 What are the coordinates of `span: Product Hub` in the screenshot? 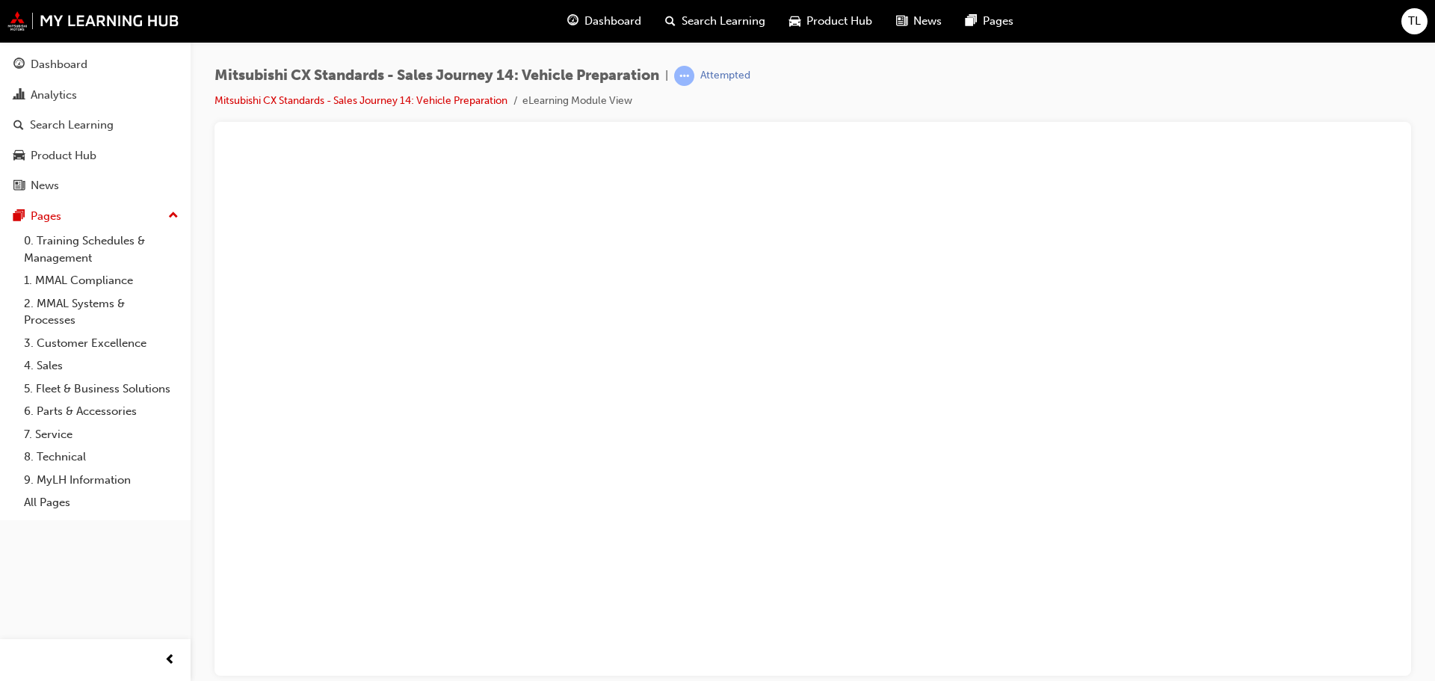 It's located at (840, 21).